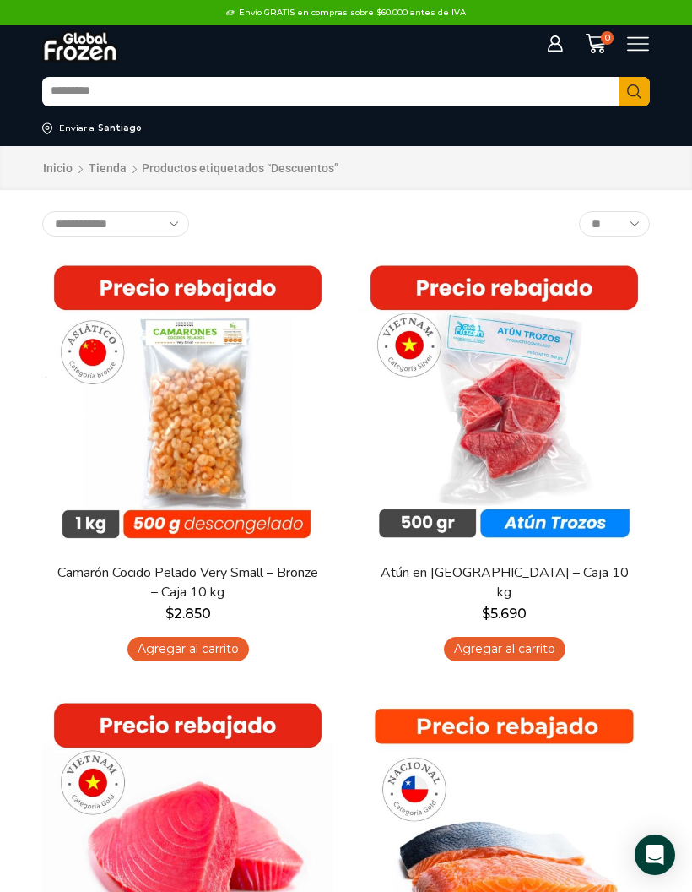 This screenshot has width=692, height=892. What do you see at coordinates (77, 128) in the screenshot?
I see `div: Enviar a` at bounding box center [77, 128].